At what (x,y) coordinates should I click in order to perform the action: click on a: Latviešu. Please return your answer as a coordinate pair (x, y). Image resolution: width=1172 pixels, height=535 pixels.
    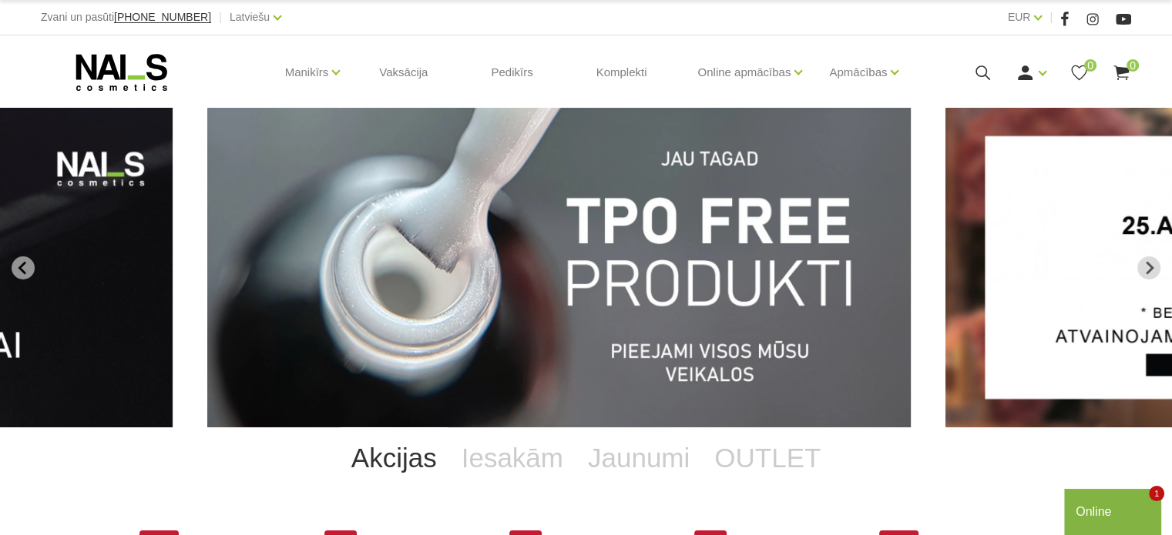
    Looking at the image, I should click on (250, 17).